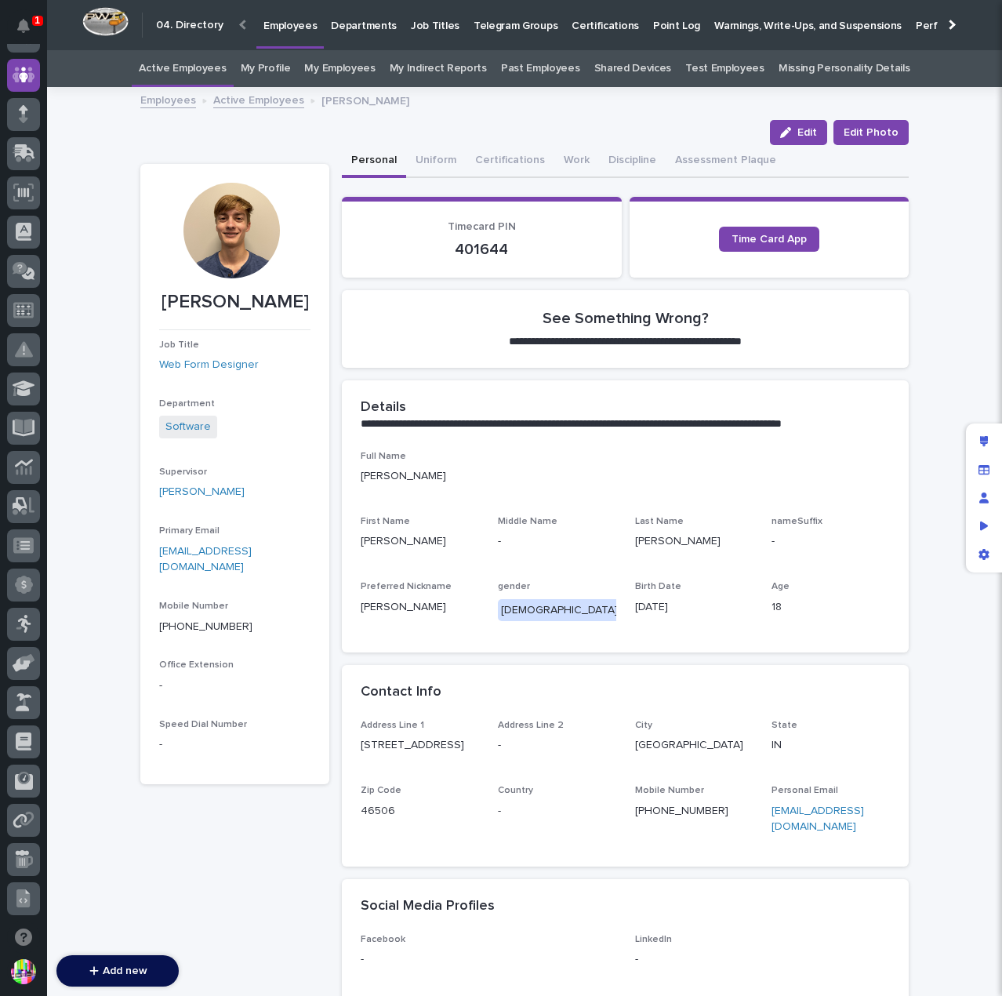 The width and height of the screenshot is (1002, 996). Describe the element at coordinates (725, 68) in the screenshot. I see `a: Test Employees` at that location.